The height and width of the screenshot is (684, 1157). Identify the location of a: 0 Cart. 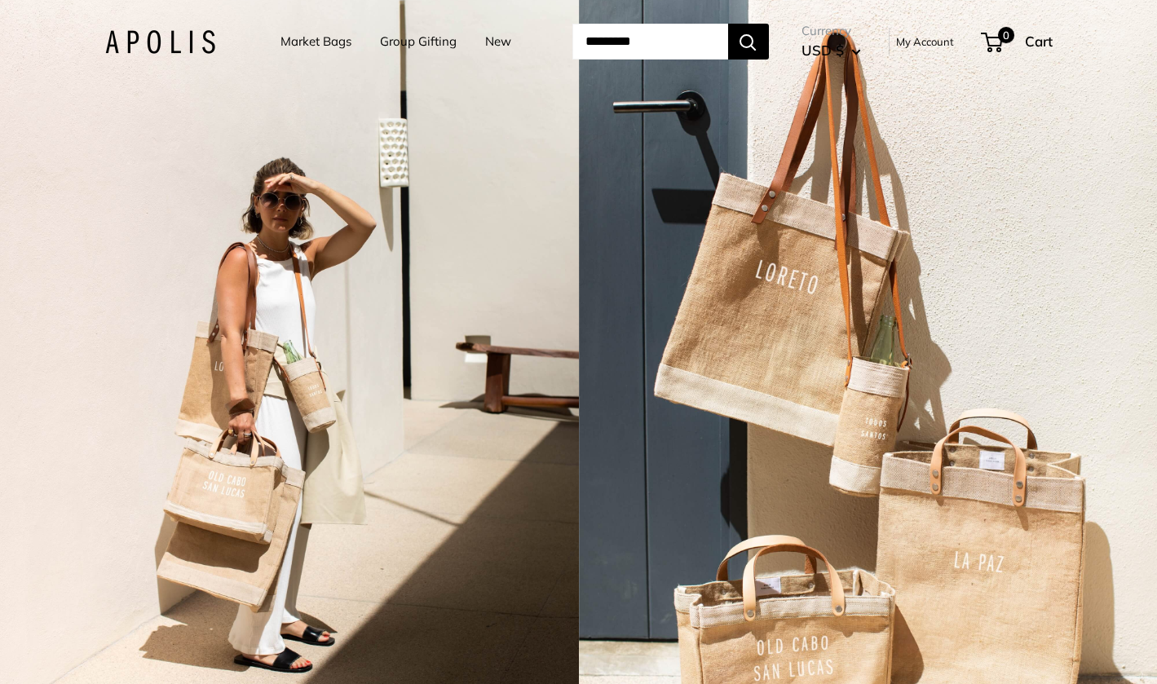
(1017, 42).